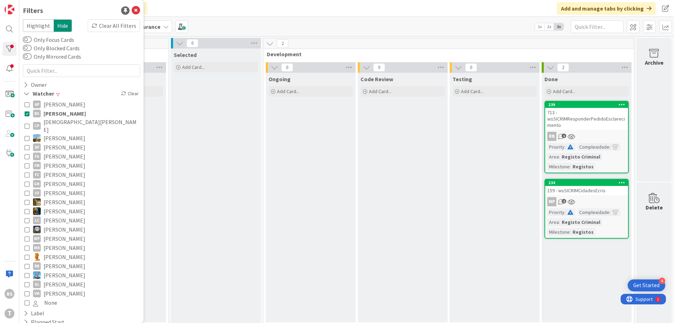 This screenshot has width=674, height=323. What do you see at coordinates (646, 285) in the screenshot?
I see `div: Get Started` at bounding box center [646, 285].